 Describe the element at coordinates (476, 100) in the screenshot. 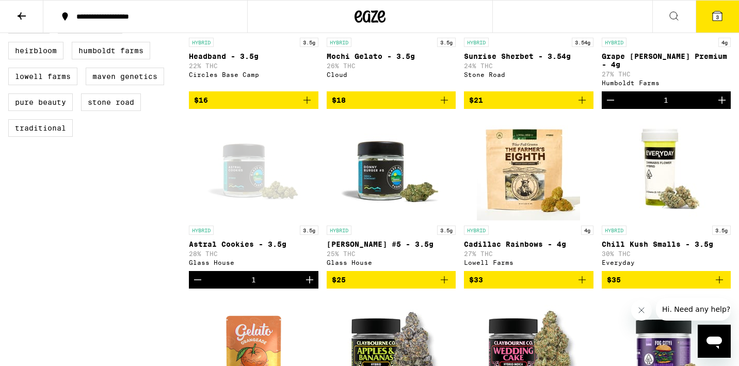

I see `span: $21` at that location.